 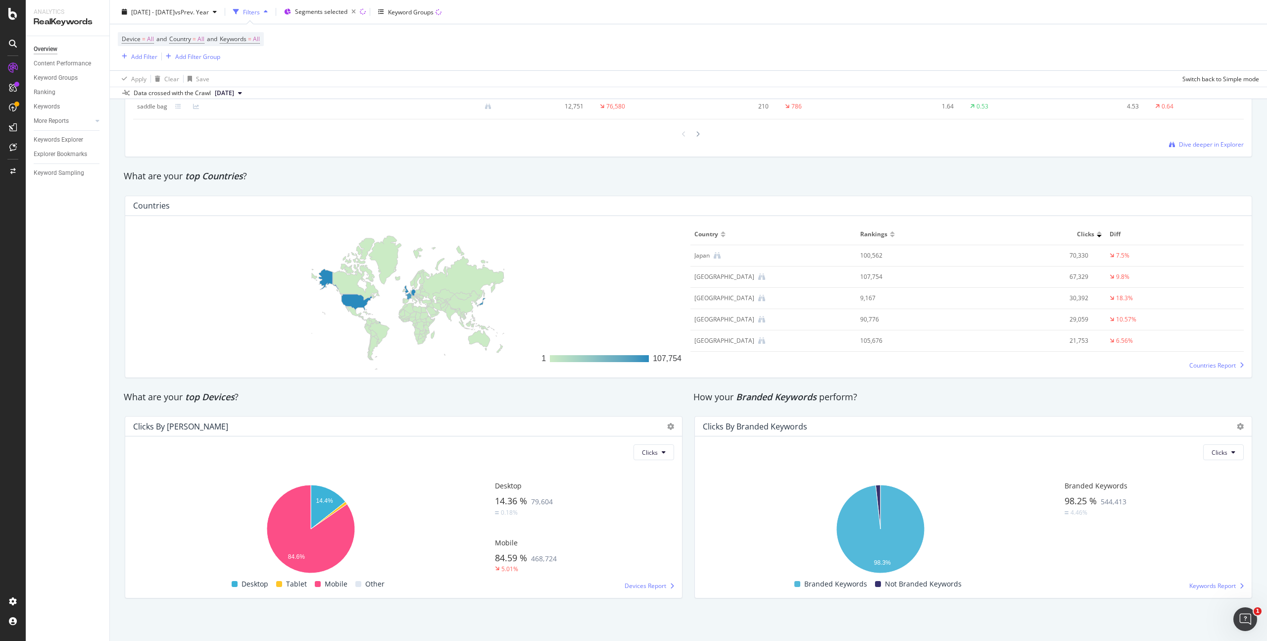 What do you see at coordinates (139, 78) in the screenshot?
I see `div: Apply` at bounding box center [139, 78].